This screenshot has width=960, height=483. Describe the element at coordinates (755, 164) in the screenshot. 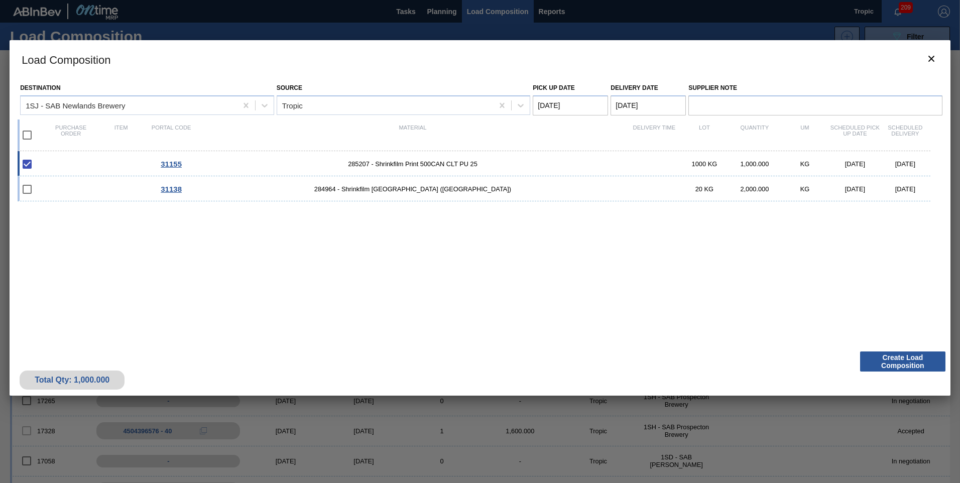

I see `div: 1,000.000` at that location.